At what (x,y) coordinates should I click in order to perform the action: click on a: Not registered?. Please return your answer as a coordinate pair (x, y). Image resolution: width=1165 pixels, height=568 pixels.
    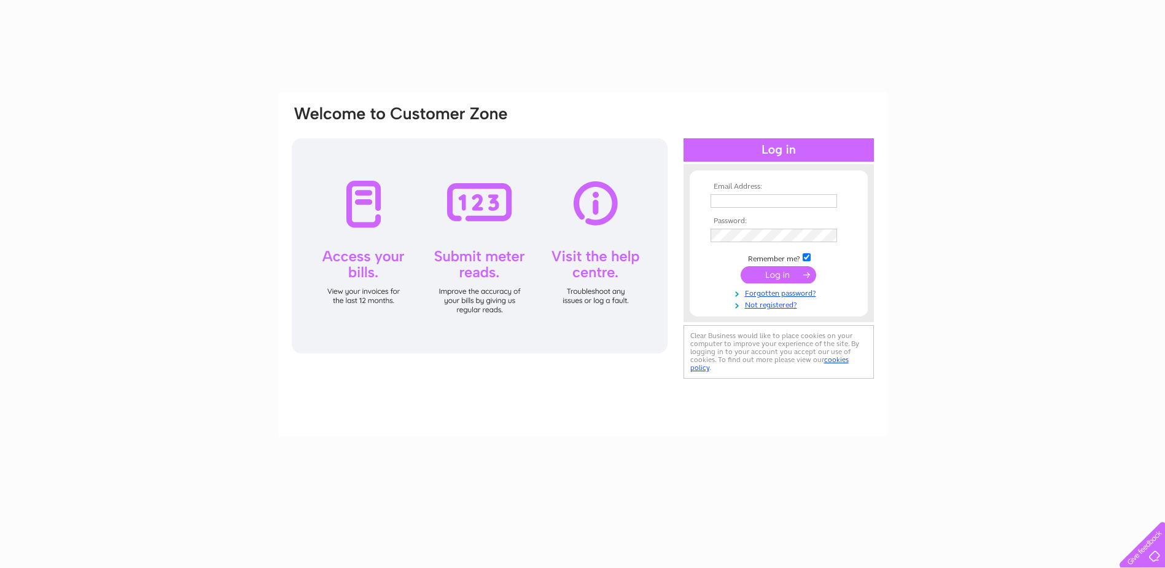
    Looking at the image, I should click on (780, 303).